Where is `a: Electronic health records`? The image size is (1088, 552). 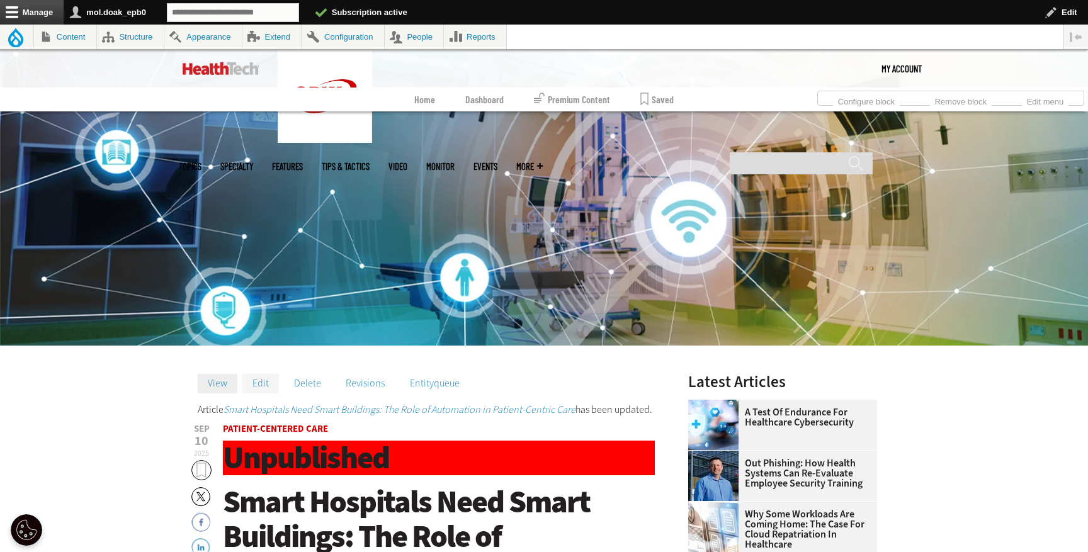
a: Electronic health records is located at coordinates (717, 507).